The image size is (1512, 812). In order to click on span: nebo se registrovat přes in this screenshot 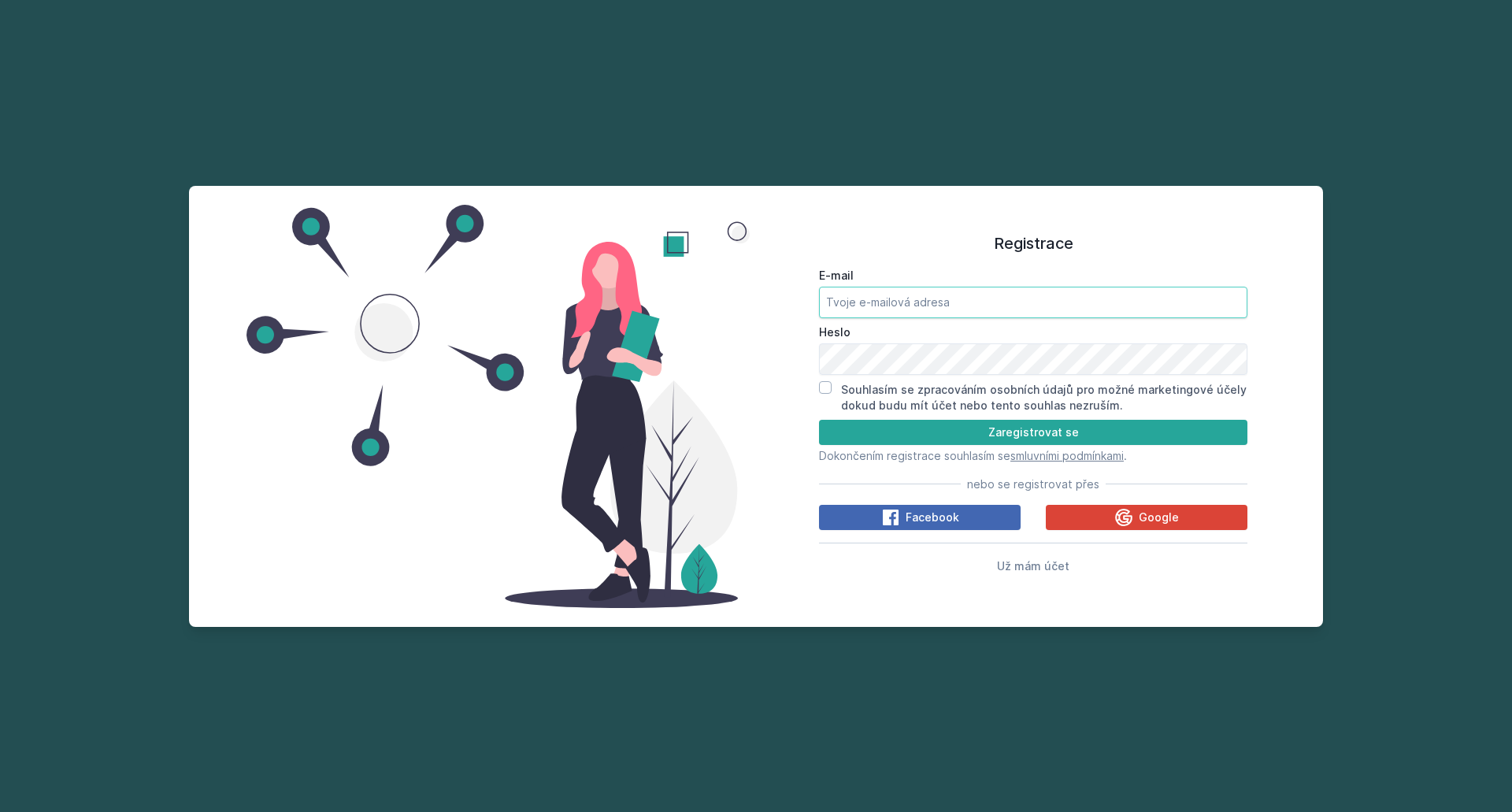, I will do `click(1033, 484)`.